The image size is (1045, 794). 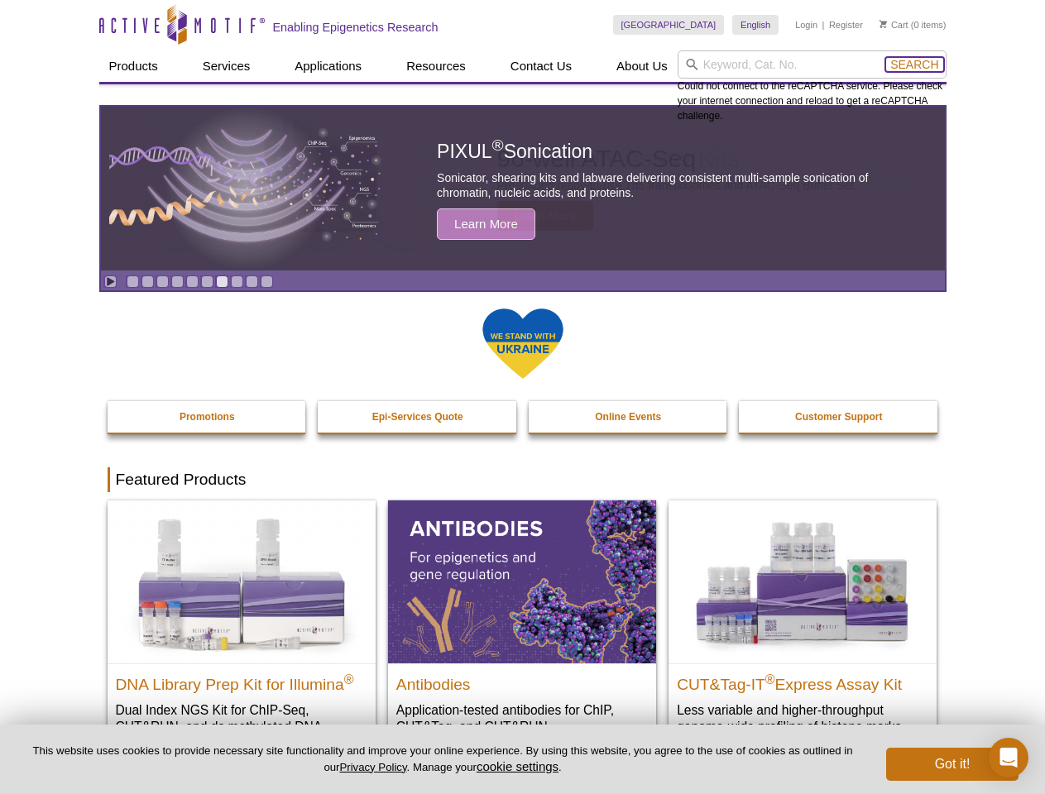 What do you see at coordinates (672, 185) in the screenshot?
I see `p: Sonicator, shearing kits and labware delivering consistent multi-sample sonication of chromatin, ...` at bounding box center [672, 185].